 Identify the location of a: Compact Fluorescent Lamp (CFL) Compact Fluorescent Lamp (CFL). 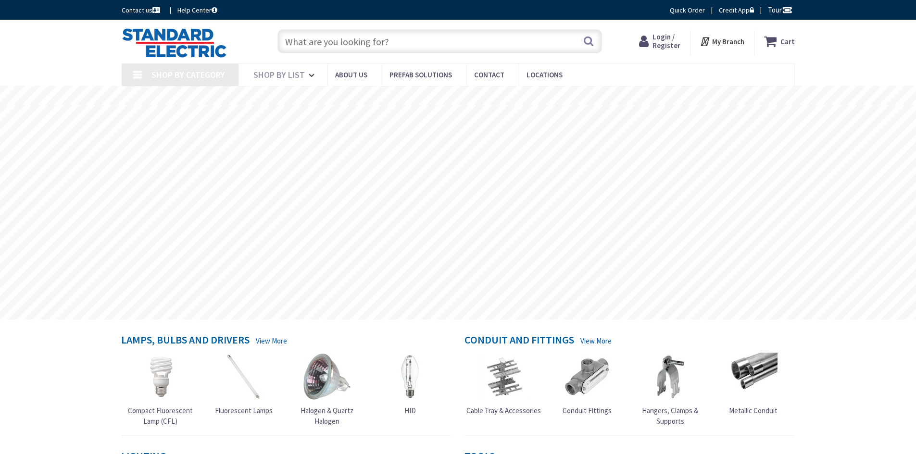
(161, 389).